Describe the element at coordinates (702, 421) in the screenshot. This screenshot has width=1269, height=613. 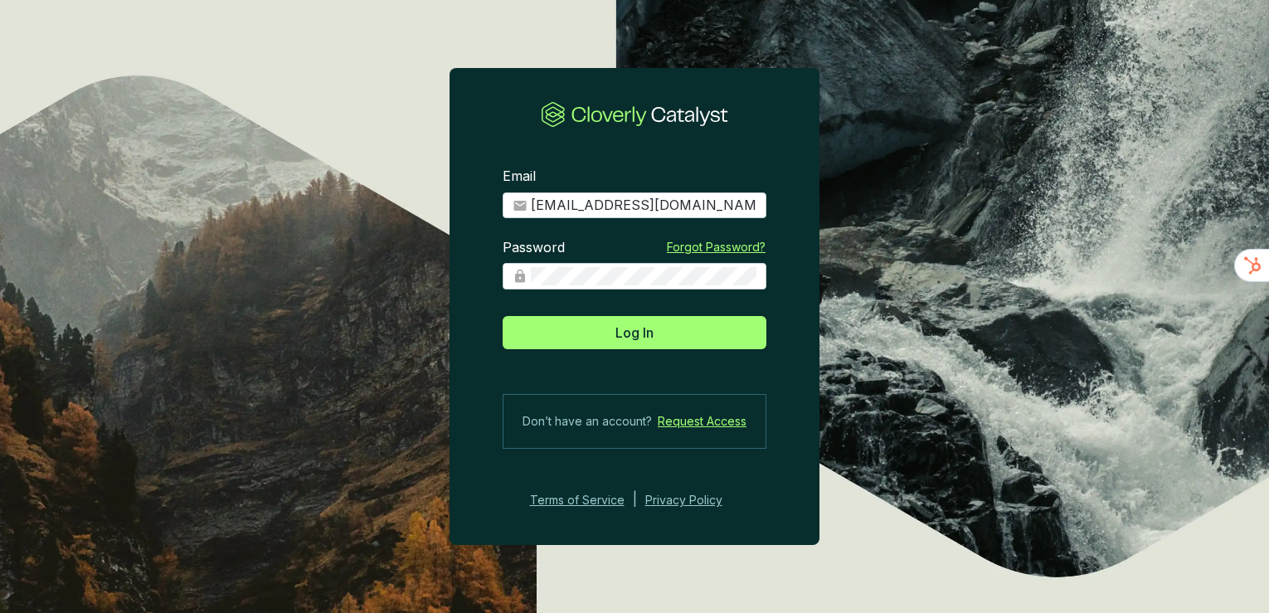
I see `a: Request Access` at that location.